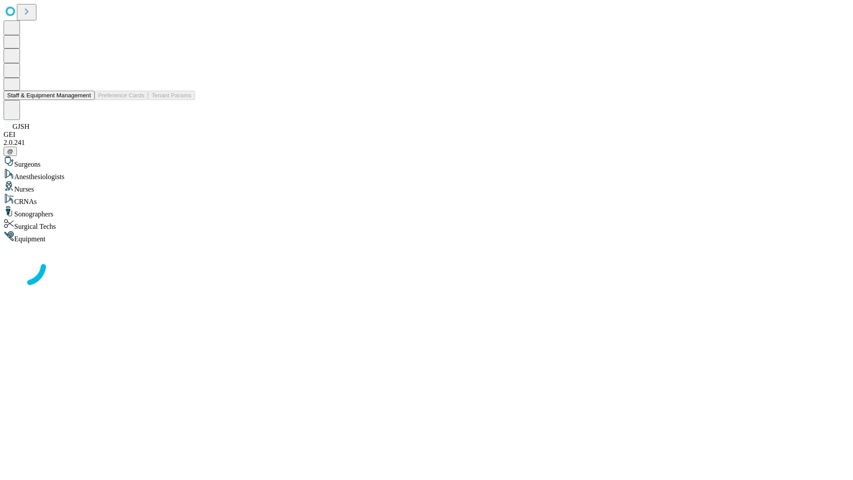  Describe the element at coordinates (427, 175) in the screenshot. I see `div: Anesthesiologists` at that location.